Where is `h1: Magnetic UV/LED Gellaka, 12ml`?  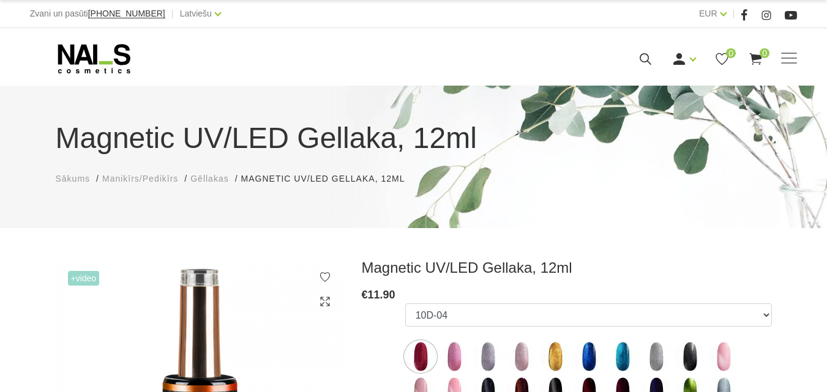
h1: Magnetic UV/LED Gellaka, 12ml is located at coordinates (414, 138).